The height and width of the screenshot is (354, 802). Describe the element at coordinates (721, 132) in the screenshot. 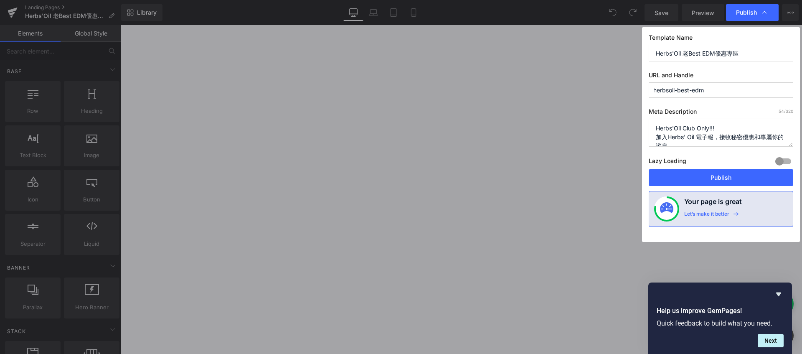

I see `textarea: Herbs'Oil Club Only!!! 加入Herbs' Oil 電子報，接收秘密優惠和專屬你的消息` at that location.